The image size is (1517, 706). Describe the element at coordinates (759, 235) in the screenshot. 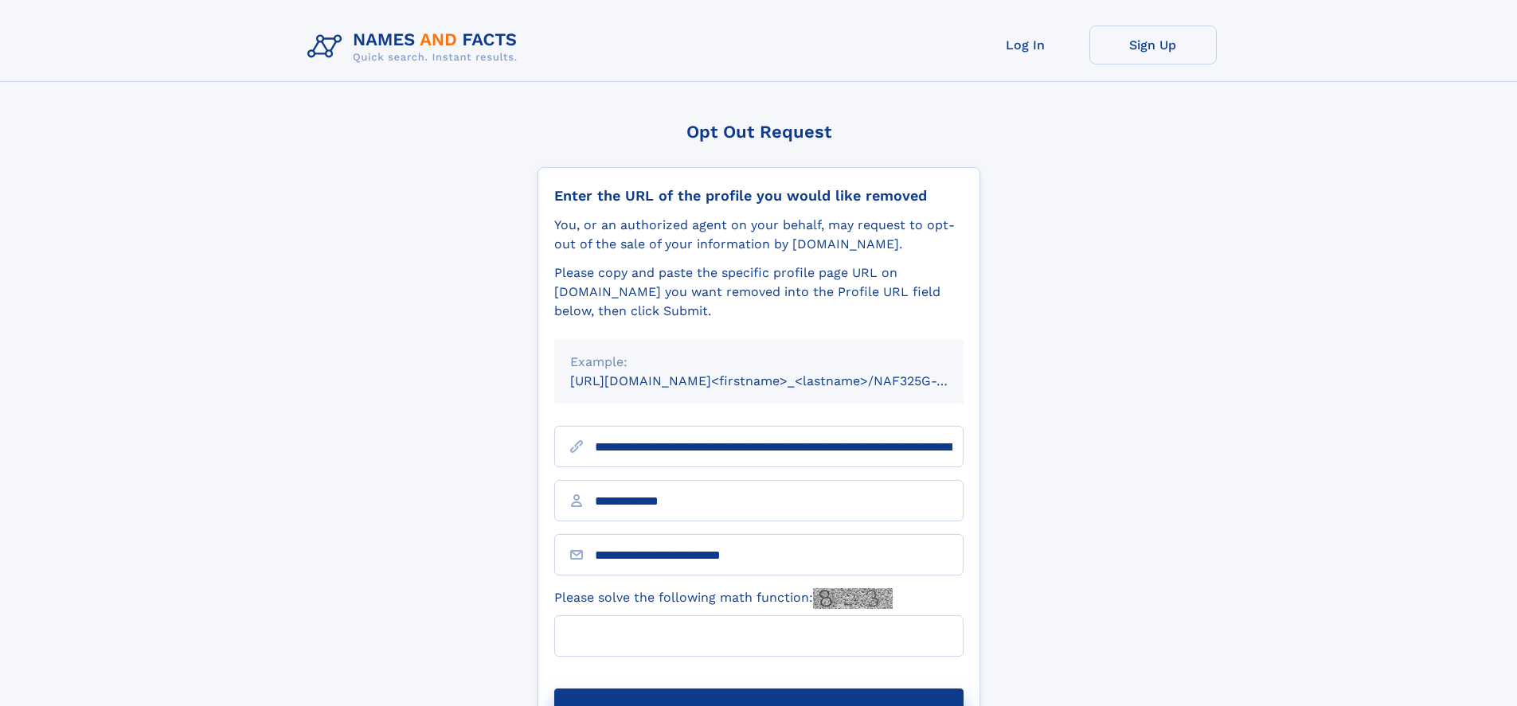

I see `div: You, or an authorized agent on your behalf, may request to opt-out of the sale of your informatio...` at that location.